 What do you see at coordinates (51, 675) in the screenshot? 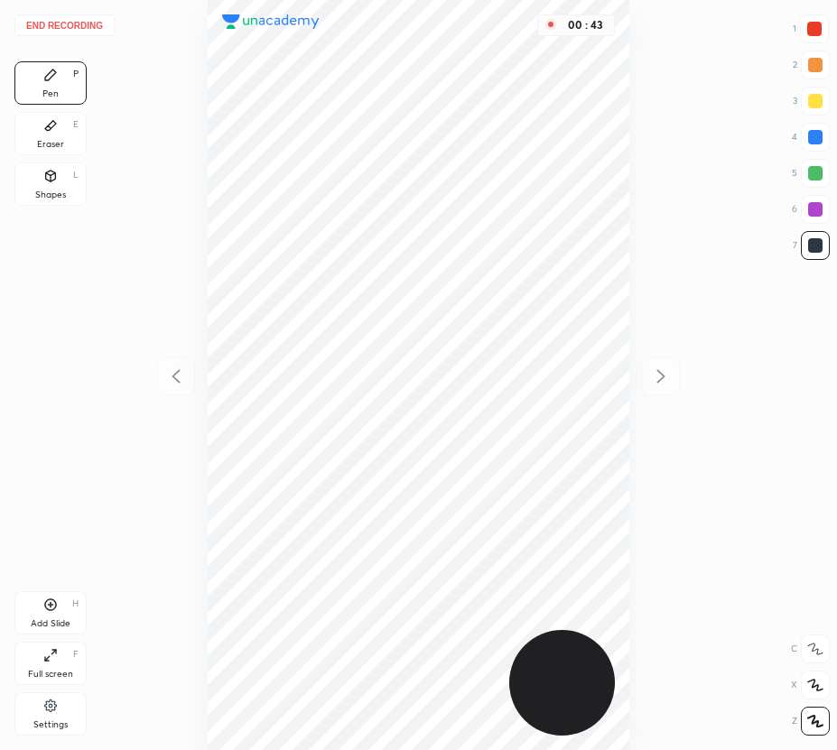
I see `div: Full screen` at bounding box center [51, 675].